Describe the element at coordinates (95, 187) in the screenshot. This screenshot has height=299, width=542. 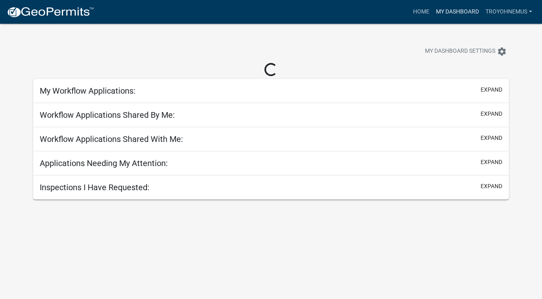
I see `h5: Inspections I Have Requested:` at that location.